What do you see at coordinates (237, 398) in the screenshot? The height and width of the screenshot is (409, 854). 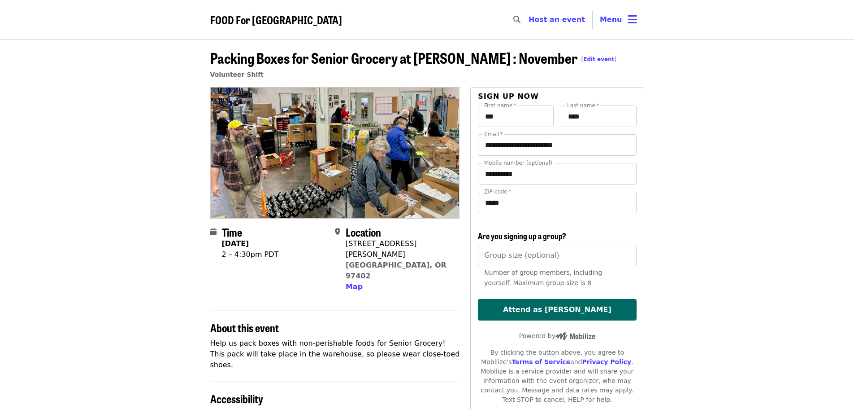 I see `span: Accessibility` at bounding box center [237, 398].